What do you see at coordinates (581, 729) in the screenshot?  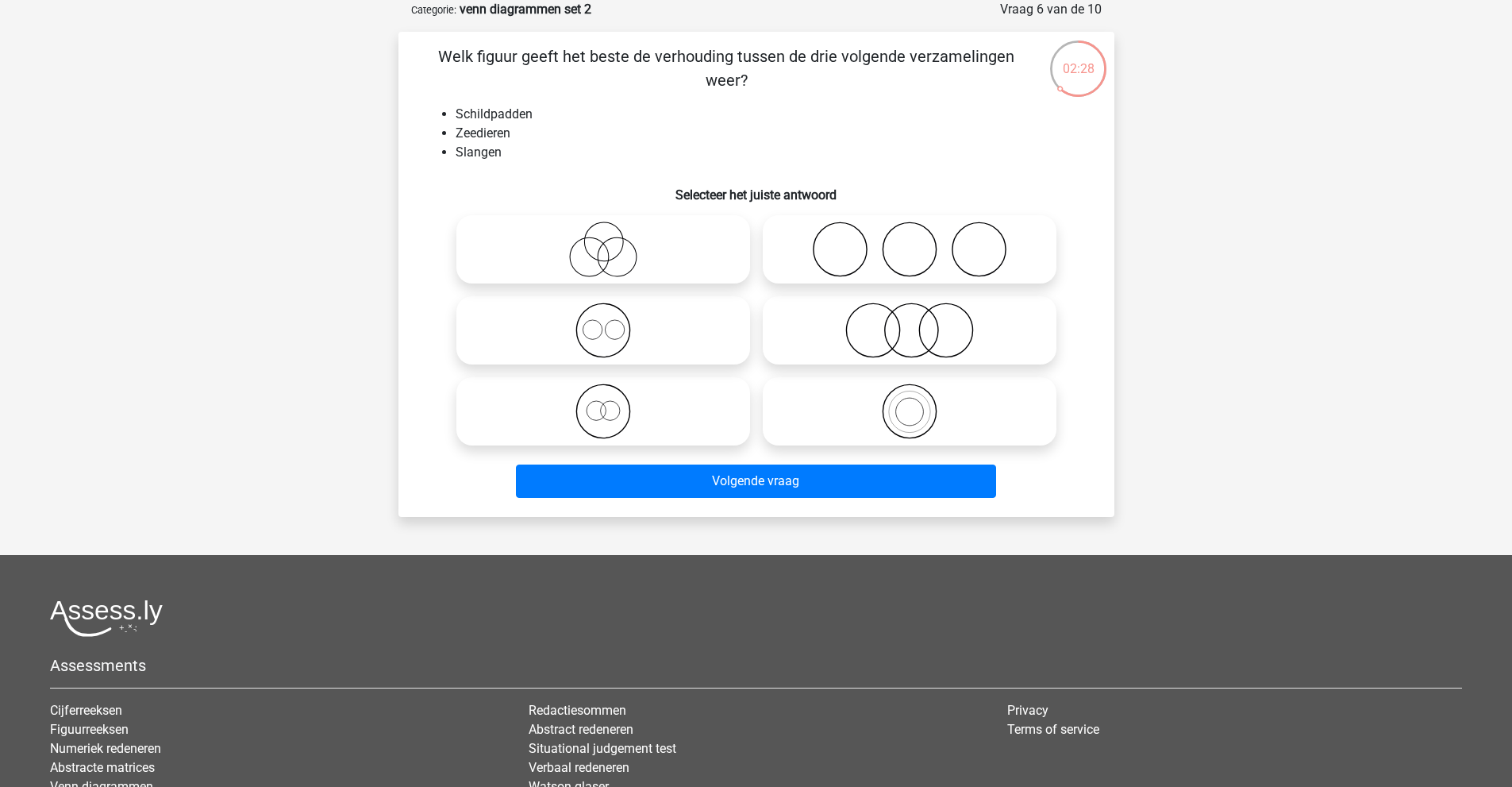 I see `a: Abstract redeneren` at bounding box center [581, 729].